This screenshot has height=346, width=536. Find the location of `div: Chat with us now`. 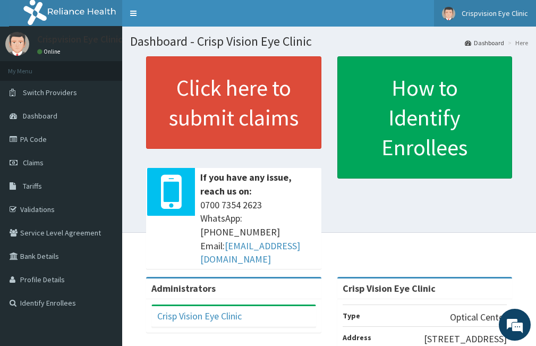

div: Chat with us now is located at coordinates (117, 66).